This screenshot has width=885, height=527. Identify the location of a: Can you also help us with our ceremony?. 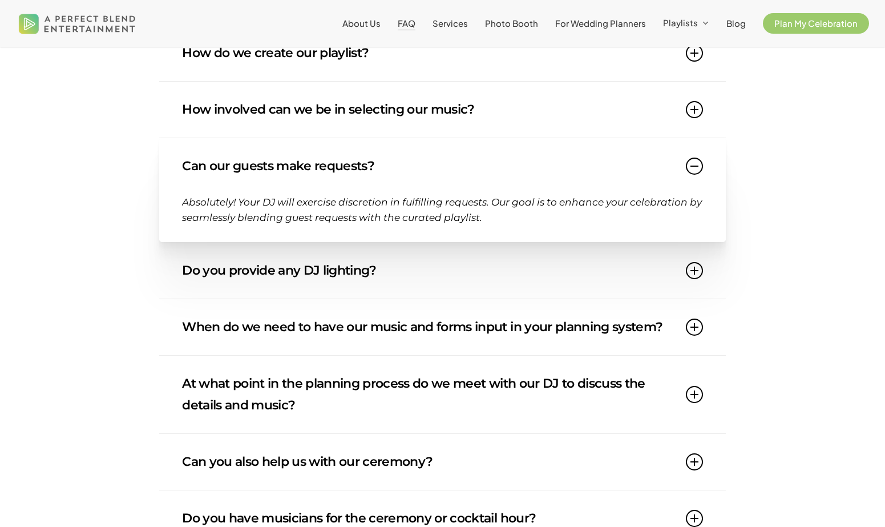
(442, 462).